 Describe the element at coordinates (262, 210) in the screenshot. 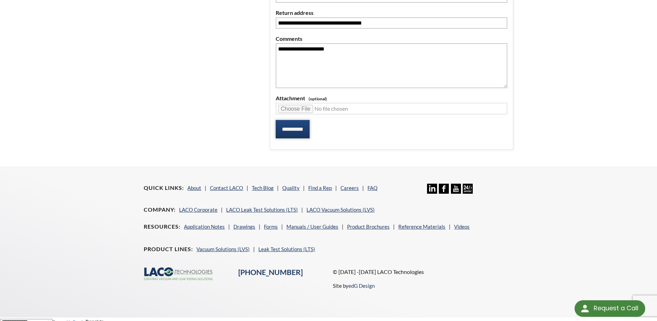

I see `a: LACO Leak Test Solutions (LTS)` at that location.